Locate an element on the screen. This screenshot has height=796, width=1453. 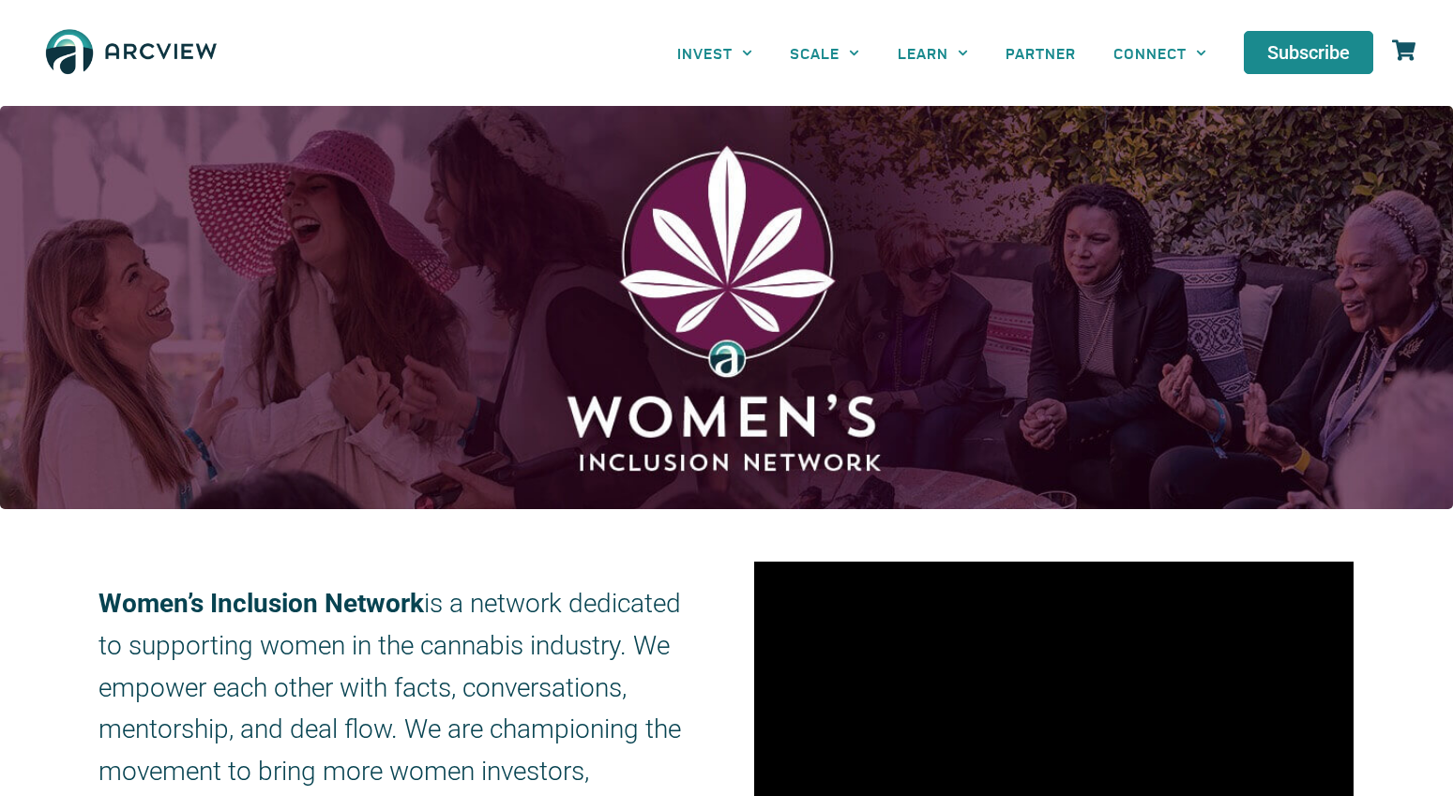
a: Subscribe is located at coordinates (1308, 53).